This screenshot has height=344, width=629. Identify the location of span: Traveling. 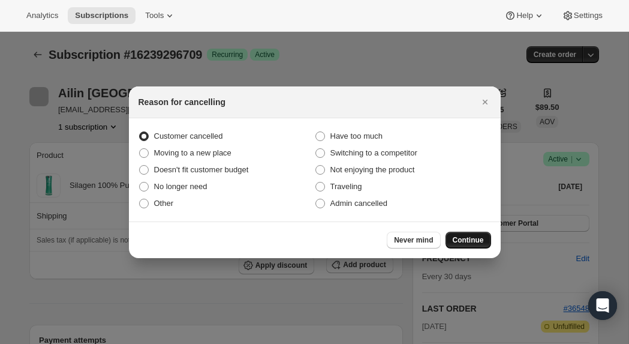
(346, 186).